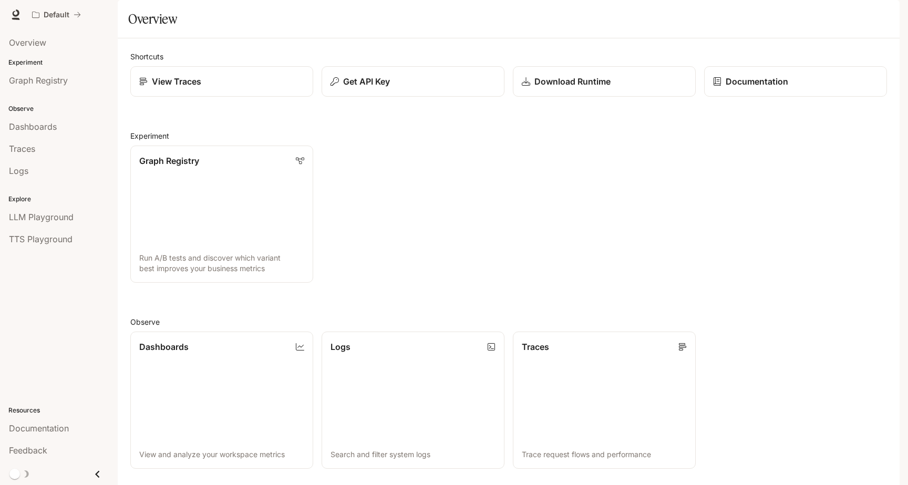 This screenshot has height=485, width=908. Describe the element at coordinates (56, 15) in the screenshot. I see `button: All workspaces` at that location.